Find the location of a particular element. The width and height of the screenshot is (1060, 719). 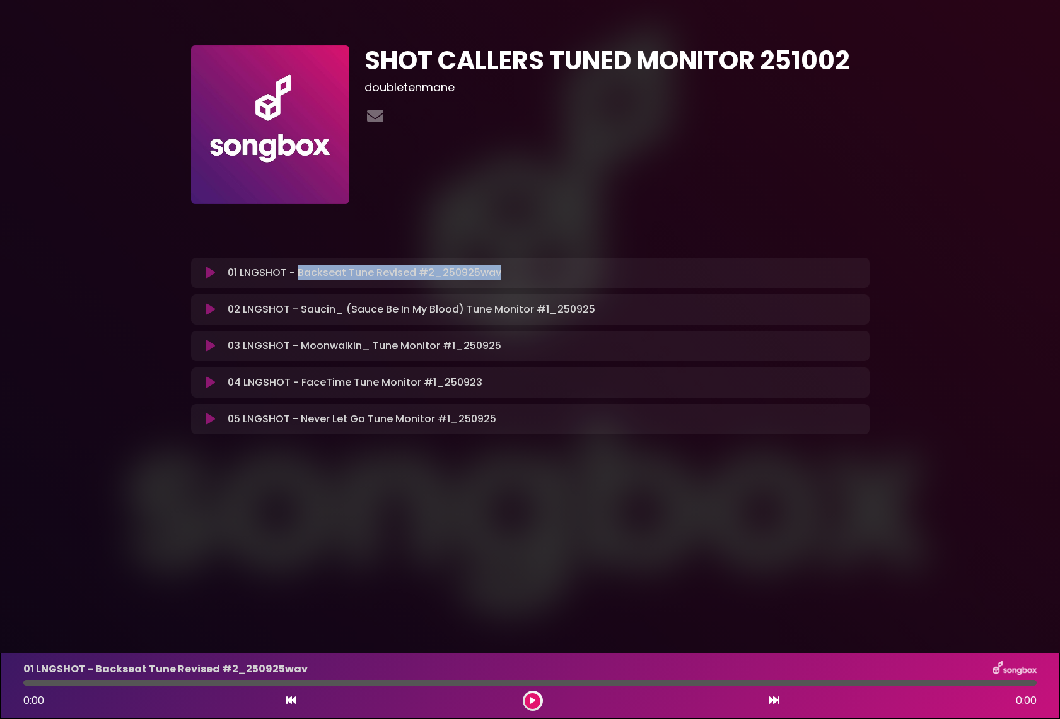

p: 05 LNGSHOT - Never Let Go Tune Monitor #1_250925 is located at coordinates (362, 419).